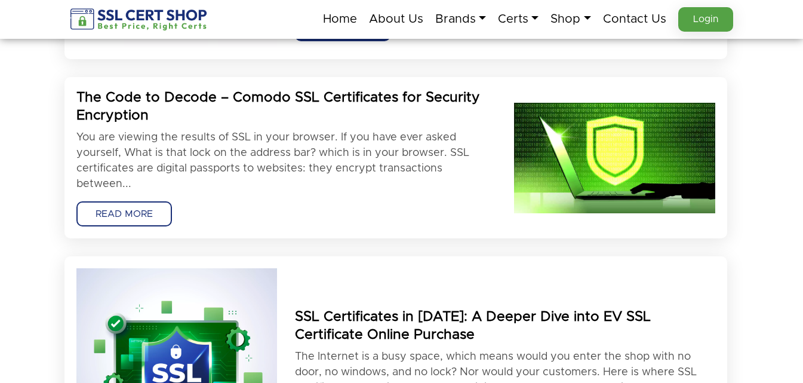 The image size is (803, 383). Describe the element at coordinates (124, 214) in the screenshot. I see `a: READ MORE` at that location.